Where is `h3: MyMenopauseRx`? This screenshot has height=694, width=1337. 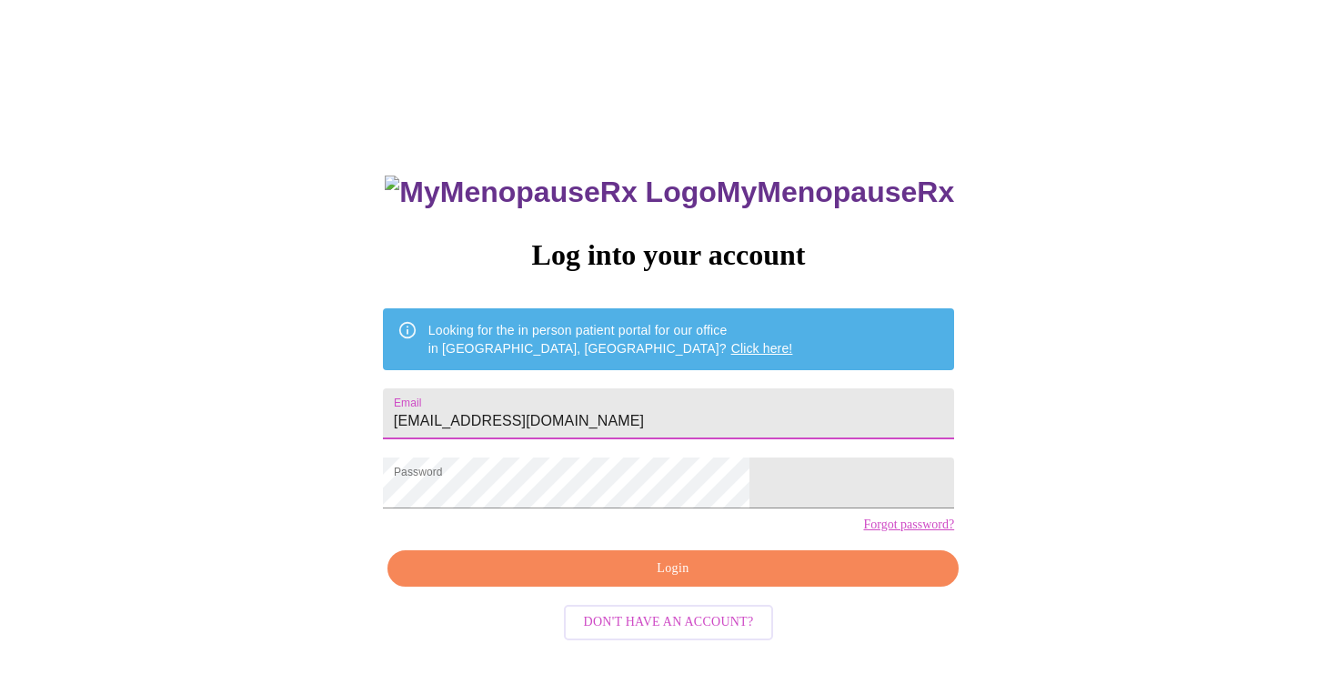 h3: MyMenopauseRx is located at coordinates (670, 192).